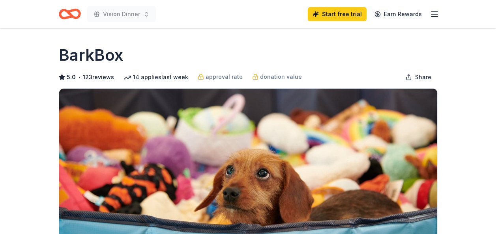 This screenshot has width=496, height=234. What do you see at coordinates (337, 14) in the screenshot?
I see `a: Start free trial` at bounding box center [337, 14].